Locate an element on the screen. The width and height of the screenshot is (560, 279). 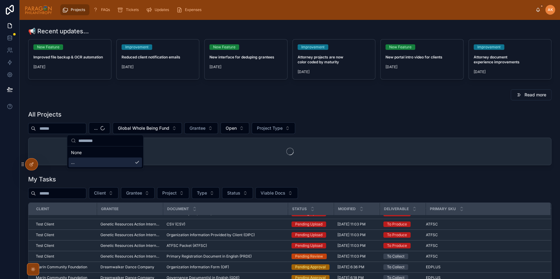
button: Read more is located at coordinates (531, 95).